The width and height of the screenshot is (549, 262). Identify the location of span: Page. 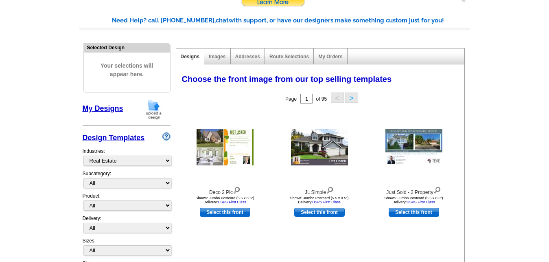
(291, 99).